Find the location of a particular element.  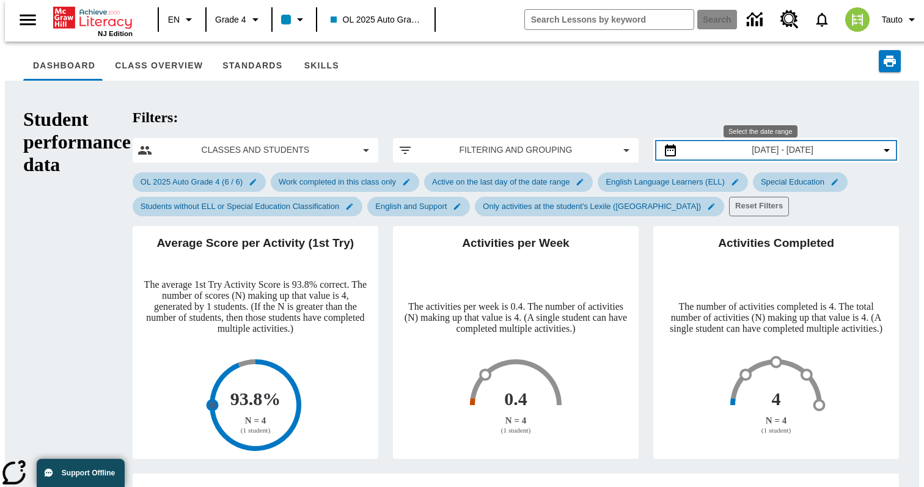

h2: Activities per Week is located at coordinates (516, 253).